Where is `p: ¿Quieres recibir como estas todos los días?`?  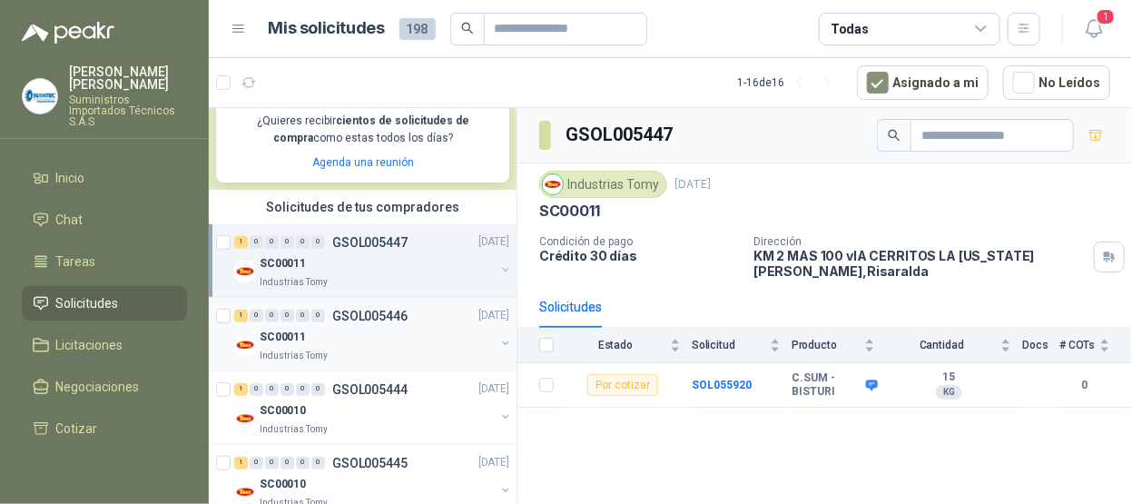
p: ¿Quieres recibir como estas todos los días? is located at coordinates (362, 130).